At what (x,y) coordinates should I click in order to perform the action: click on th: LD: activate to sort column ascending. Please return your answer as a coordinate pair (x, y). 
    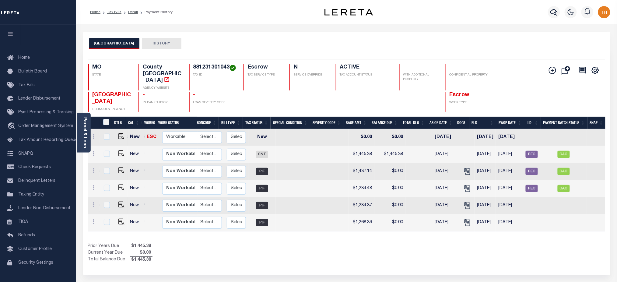
    Looking at the image, I should click on (532, 123).